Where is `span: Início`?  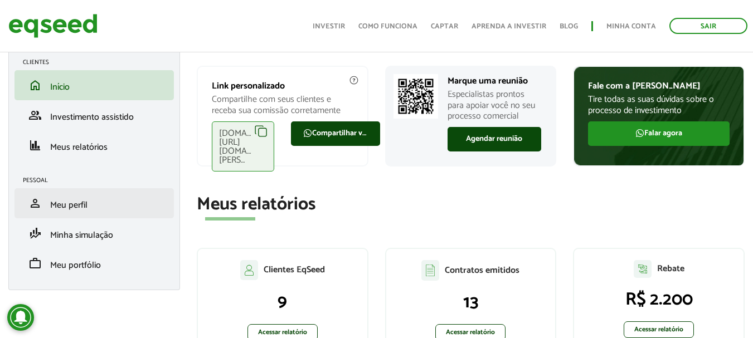 span: Início is located at coordinates (60, 87).